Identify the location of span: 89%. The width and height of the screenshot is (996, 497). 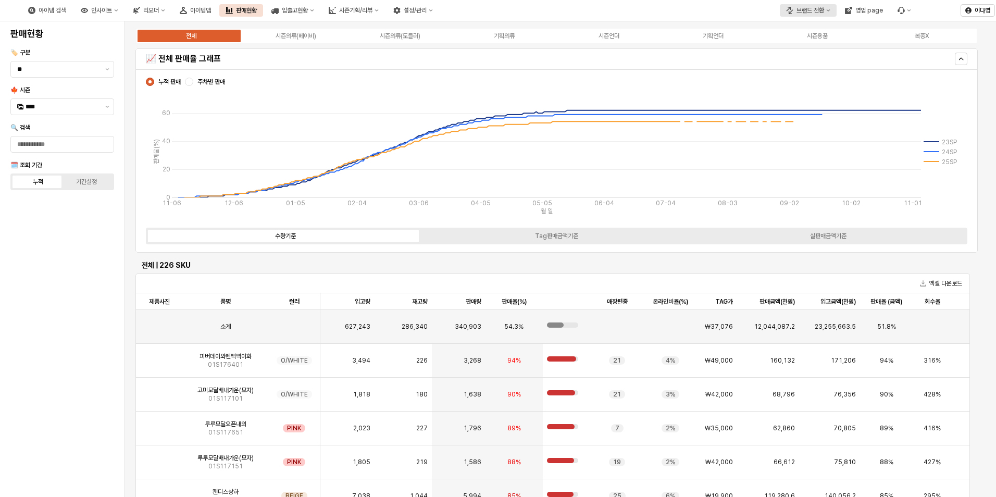
(887, 428).